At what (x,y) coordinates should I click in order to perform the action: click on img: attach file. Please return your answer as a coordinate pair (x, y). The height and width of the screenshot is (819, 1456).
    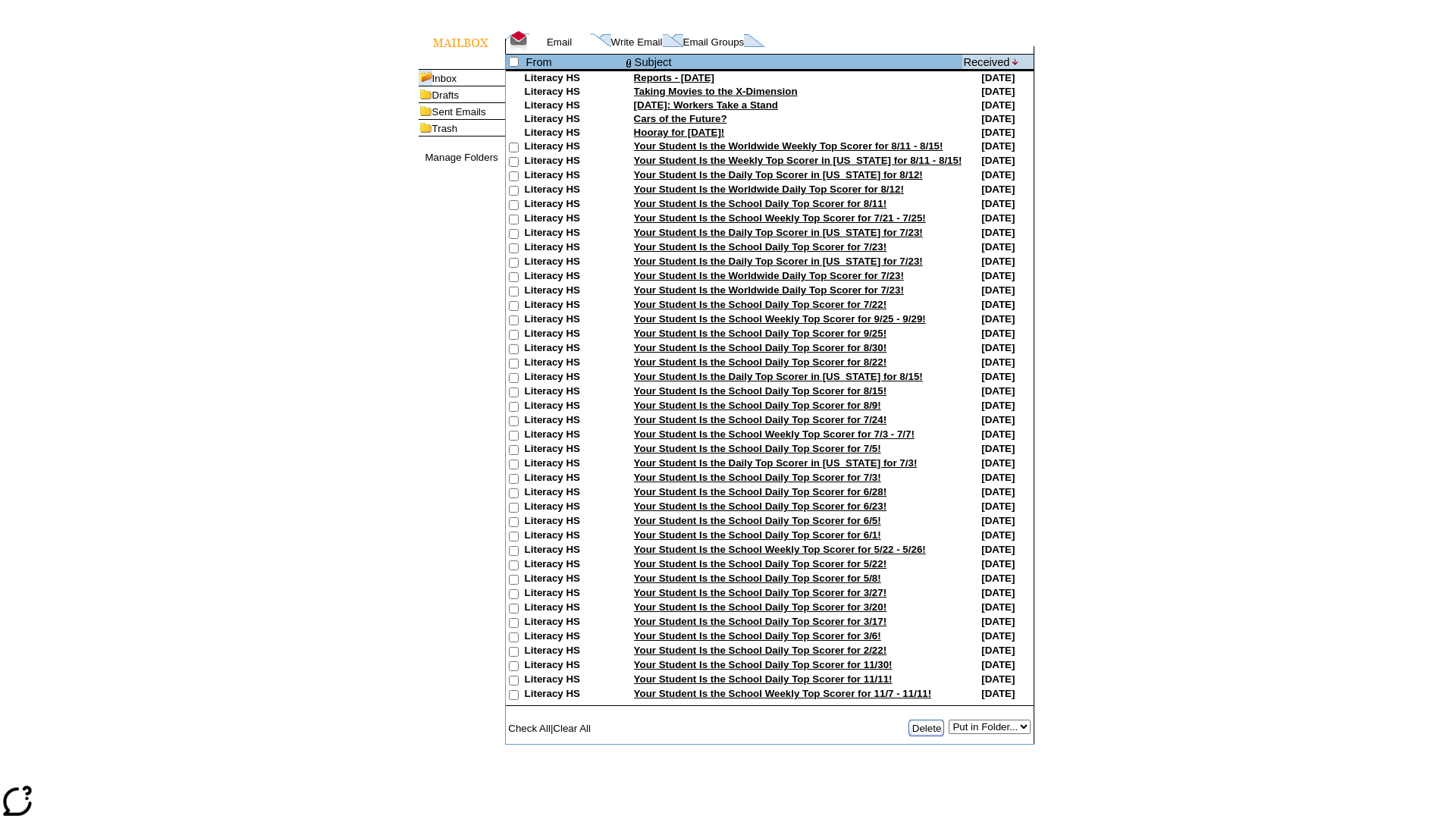
    Looking at the image, I should click on (629, 63).